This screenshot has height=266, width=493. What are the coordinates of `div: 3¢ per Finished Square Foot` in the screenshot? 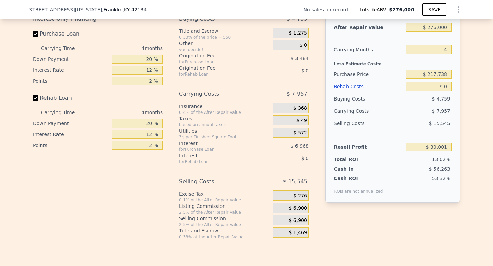 It's located at (224, 137).